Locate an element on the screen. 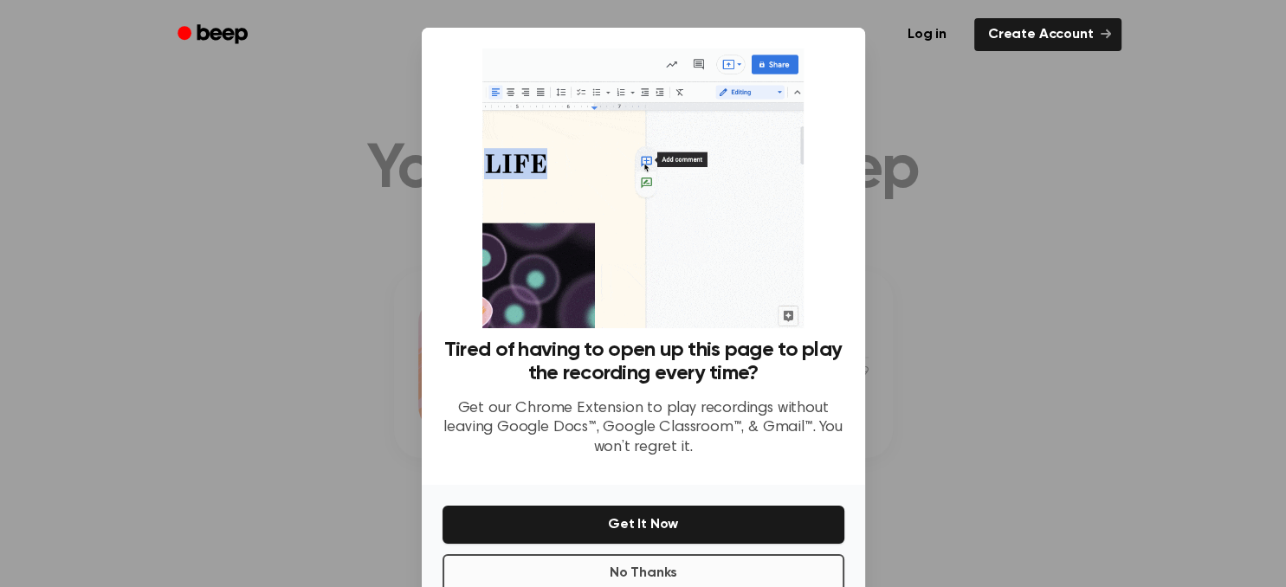  a: Beep is located at coordinates (214, 35).